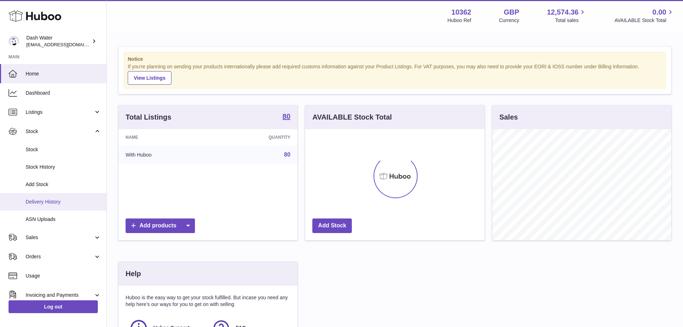 The height and width of the screenshot is (327, 683). Describe the element at coordinates (58, 41) in the screenshot. I see `div: Dash Water` at that location.